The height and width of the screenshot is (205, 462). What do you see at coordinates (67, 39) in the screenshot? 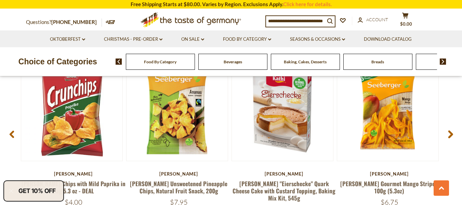
I see `a: Oktoberfest` at bounding box center [67, 39].